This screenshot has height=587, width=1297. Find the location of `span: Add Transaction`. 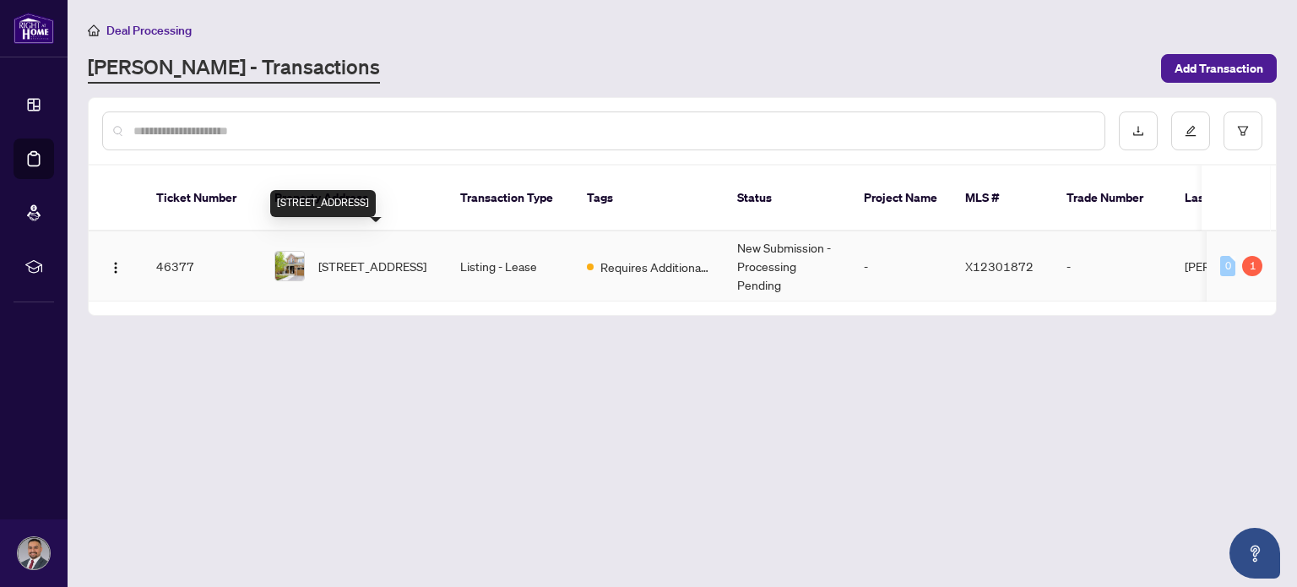

span: Add Transaction is located at coordinates (1218, 68).